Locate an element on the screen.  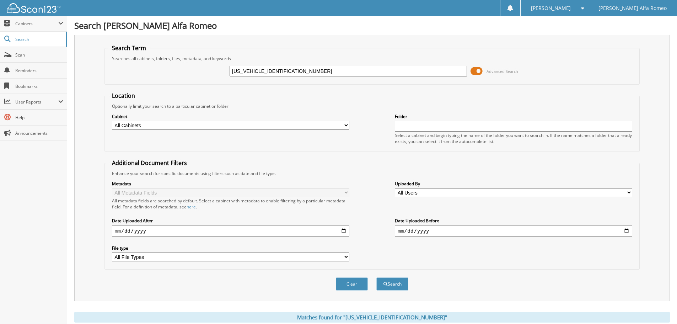
div: Searches all cabinets, folders, files, metadata, and keywords is located at coordinates (372, 58).